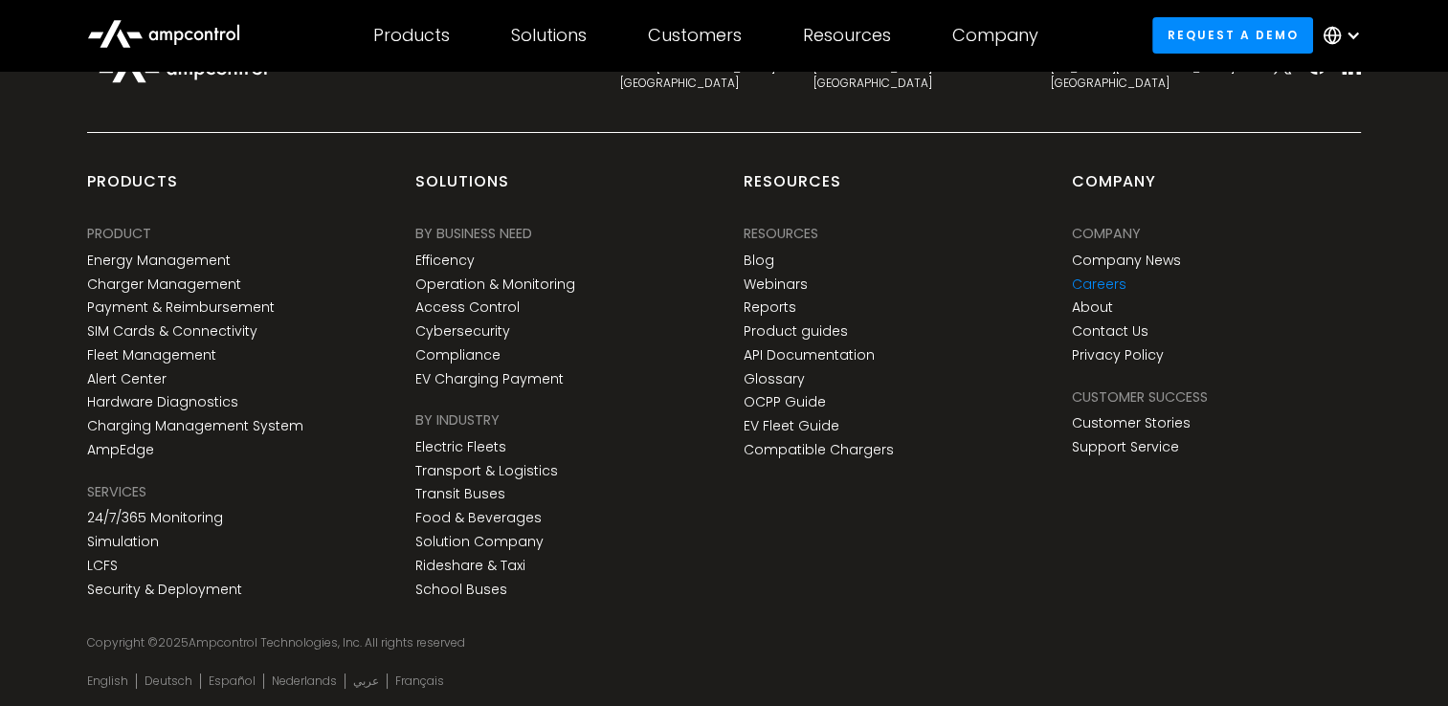 The width and height of the screenshot is (1448, 706). Describe the element at coordinates (102, 566) in the screenshot. I see `a: LCFS` at that location.